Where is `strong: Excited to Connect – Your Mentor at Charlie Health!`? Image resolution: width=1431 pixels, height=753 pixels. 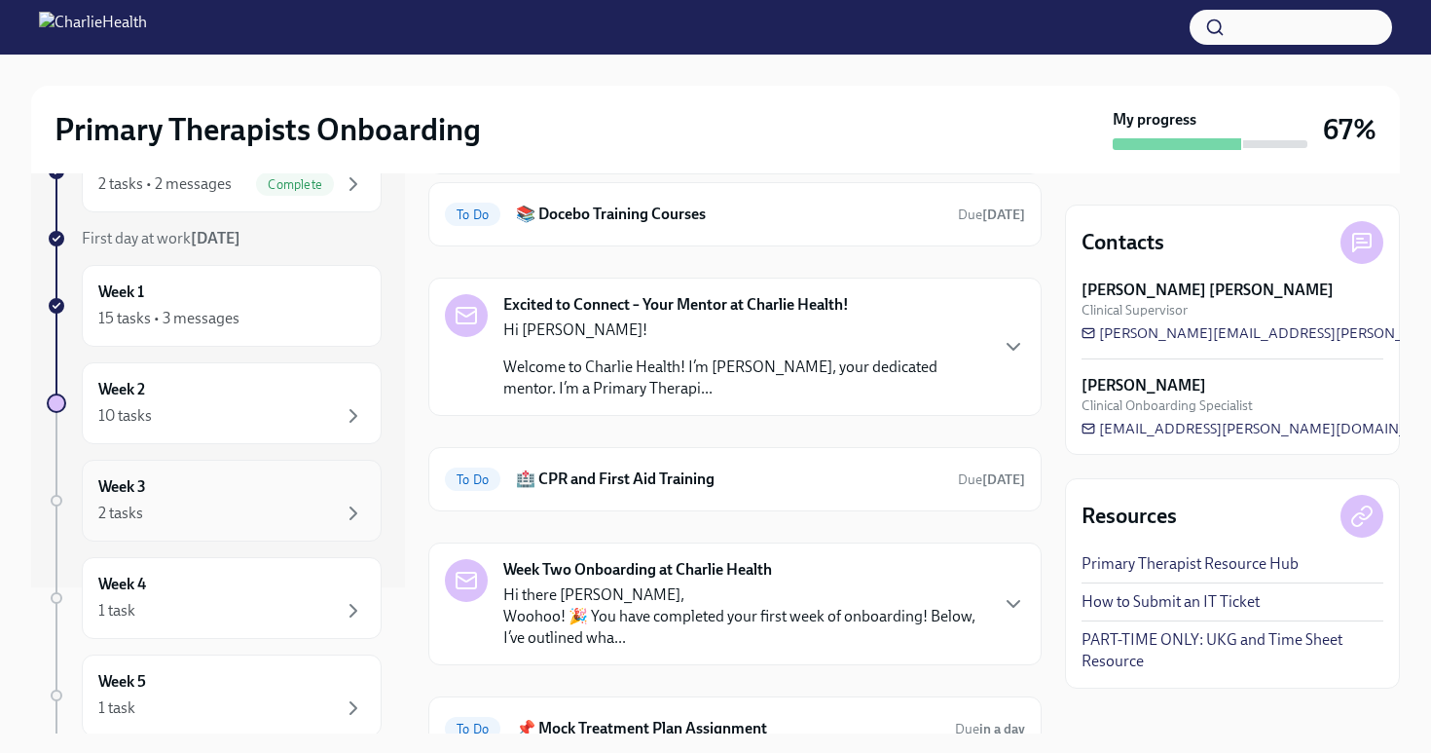
strong: Excited to Connect – Your Mentor at Charlie Health! is located at coordinates (676, 305).